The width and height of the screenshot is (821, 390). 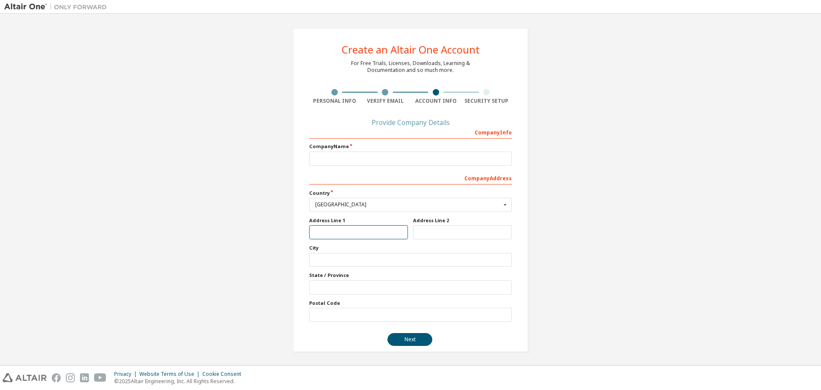 What do you see at coordinates (411, 67) in the screenshot?
I see `div: For Free Trials, Licenses, Downloads, Learning & Documentation and so much more.` at bounding box center [411, 67].